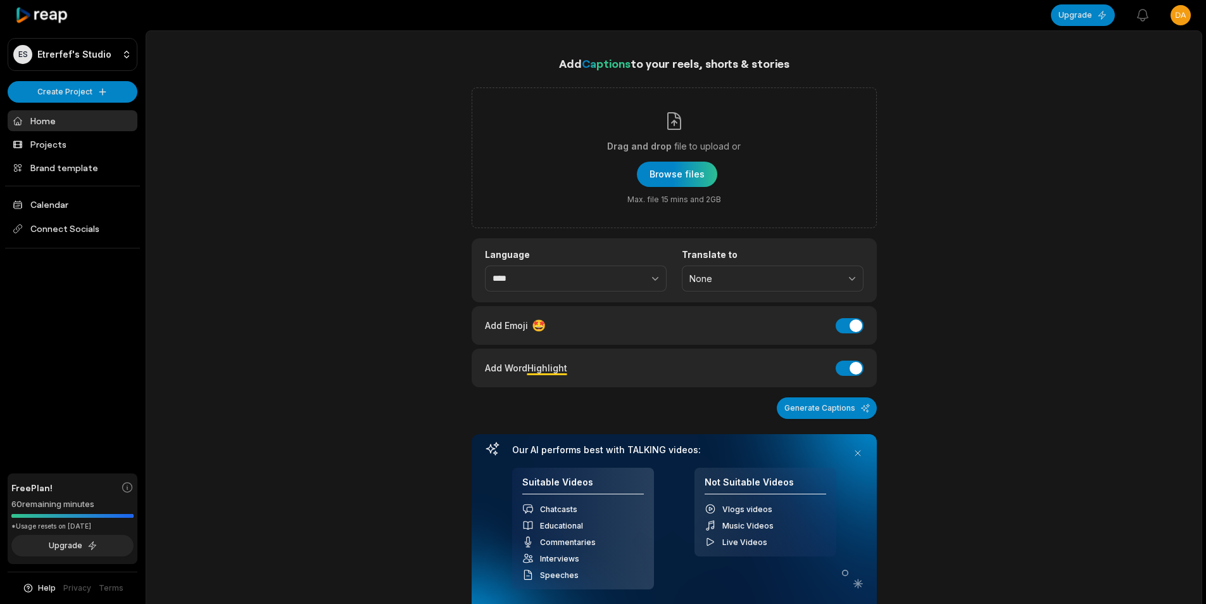 This screenshot has width=1206, height=604. What do you see at coordinates (766, 485) in the screenshot?
I see `h4: Not Suitable Videos` at bounding box center [766, 485].